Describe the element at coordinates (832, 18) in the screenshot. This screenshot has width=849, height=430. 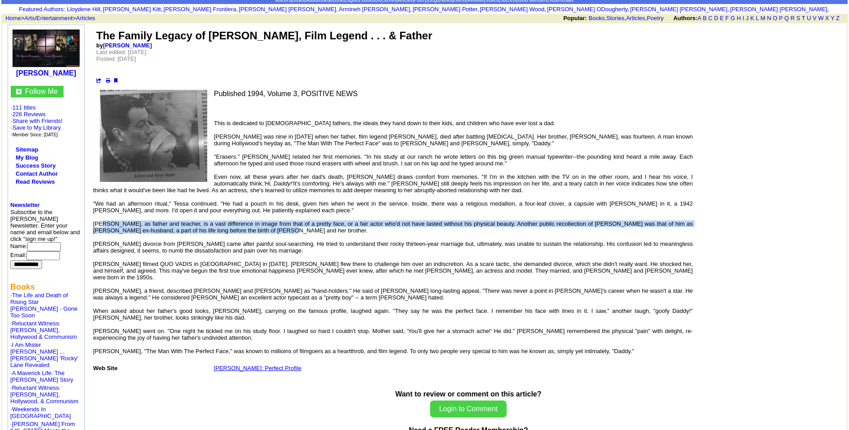
I see `a: Y` at that location.